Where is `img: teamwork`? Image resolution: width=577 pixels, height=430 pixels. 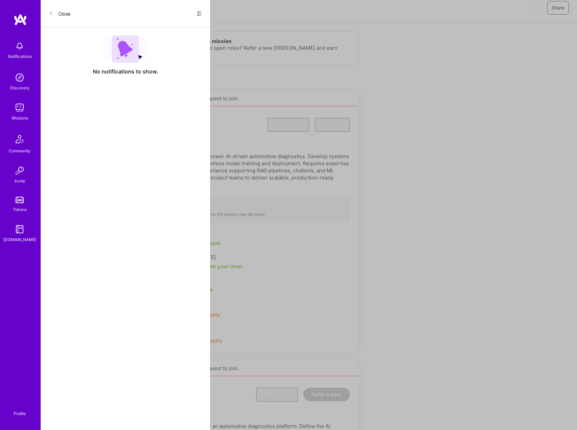
img: teamwork is located at coordinates (20, 108).